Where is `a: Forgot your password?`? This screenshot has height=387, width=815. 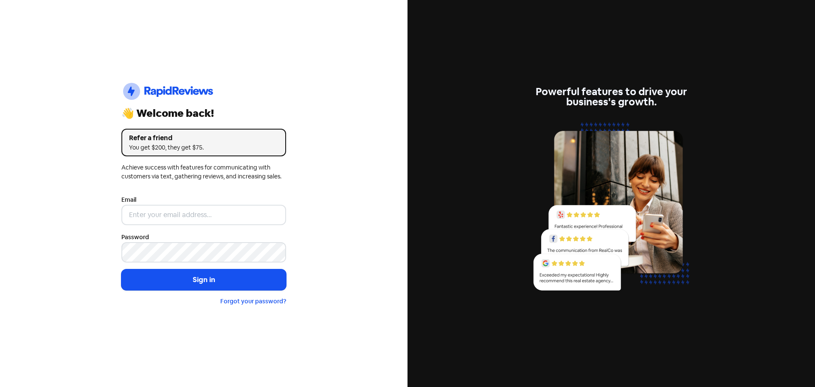
a: Forgot your password? is located at coordinates (253, 301).